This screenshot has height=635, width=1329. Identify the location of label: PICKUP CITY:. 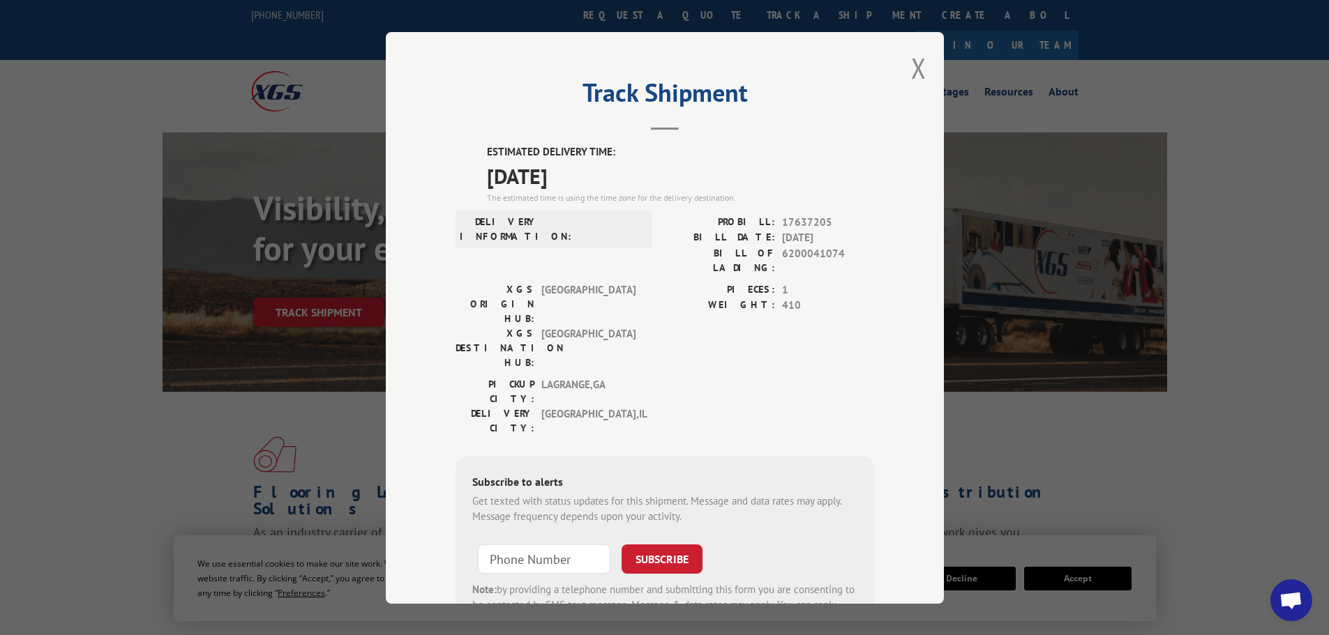
(495, 391).